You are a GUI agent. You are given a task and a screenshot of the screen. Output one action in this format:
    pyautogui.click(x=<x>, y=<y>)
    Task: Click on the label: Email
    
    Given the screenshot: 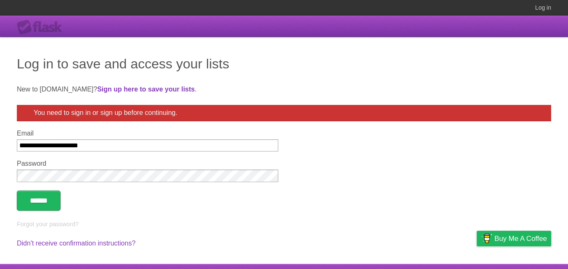 What is the action you would take?
    pyautogui.click(x=147, y=134)
    